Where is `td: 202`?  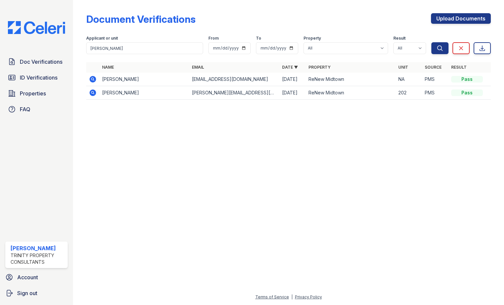
td: 202 is located at coordinates (409, 93).